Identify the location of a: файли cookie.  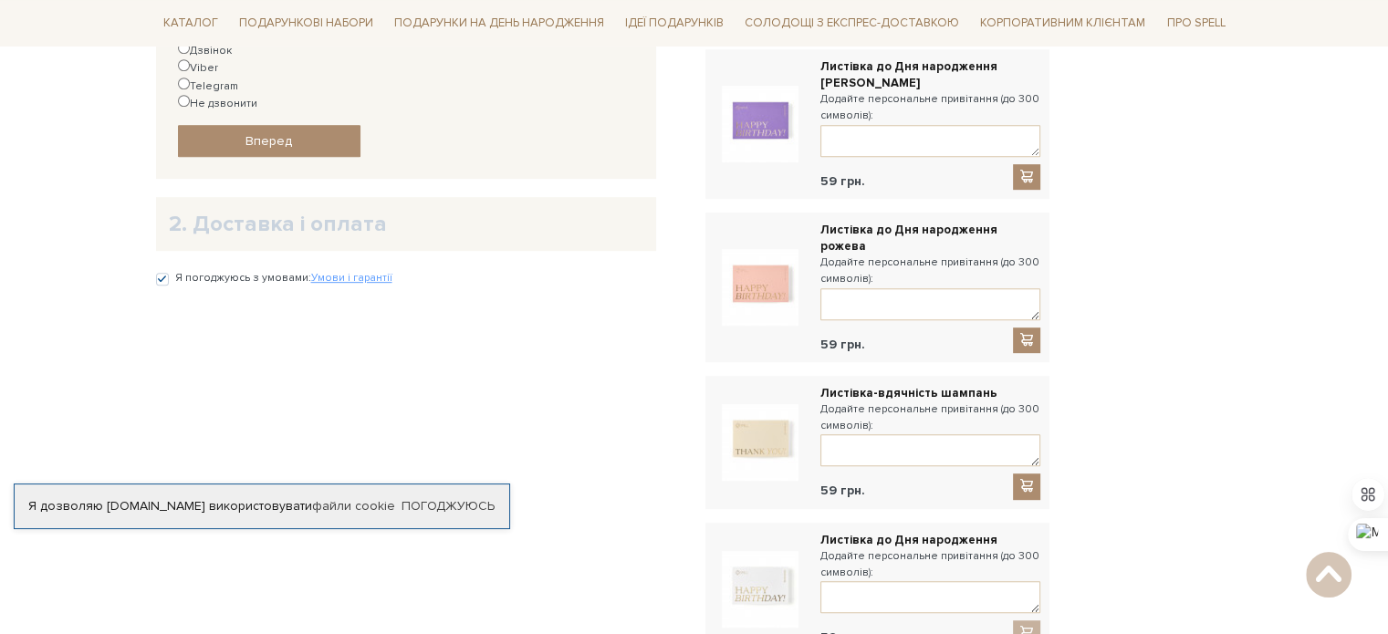
(353, 506).